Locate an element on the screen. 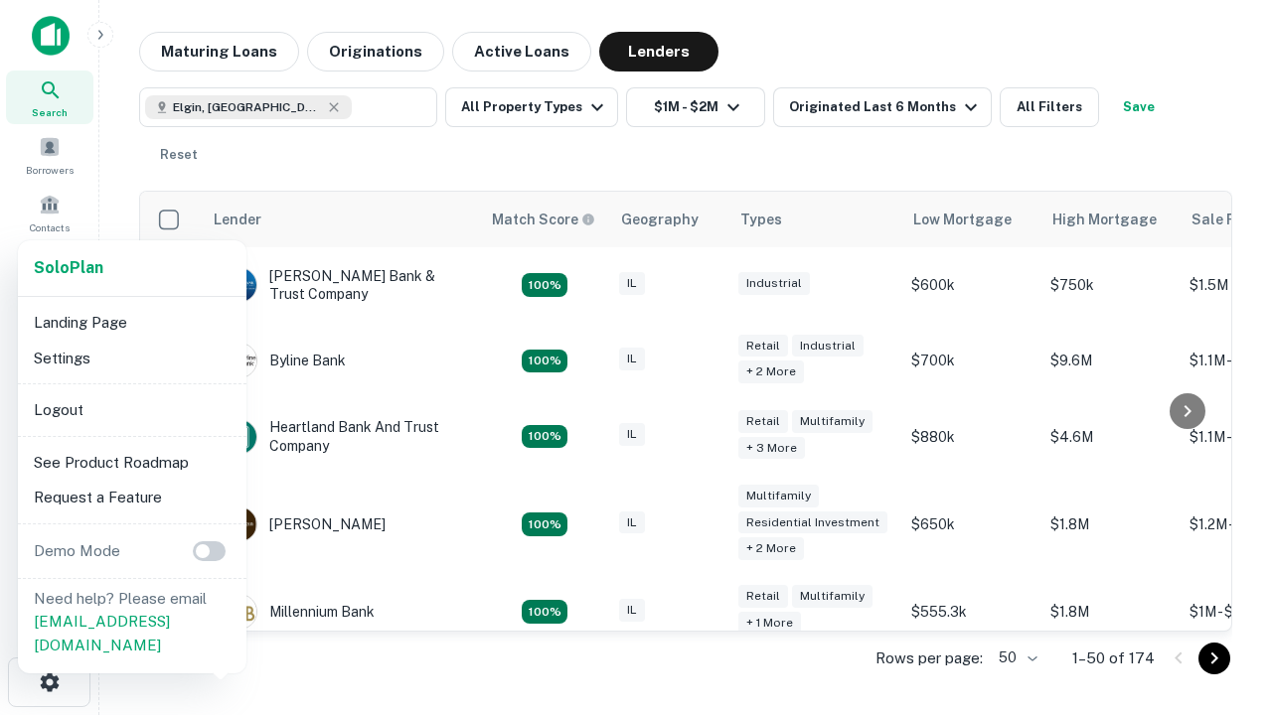 The width and height of the screenshot is (1272, 715). li: Landing Page is located at coordinates (132, 323).